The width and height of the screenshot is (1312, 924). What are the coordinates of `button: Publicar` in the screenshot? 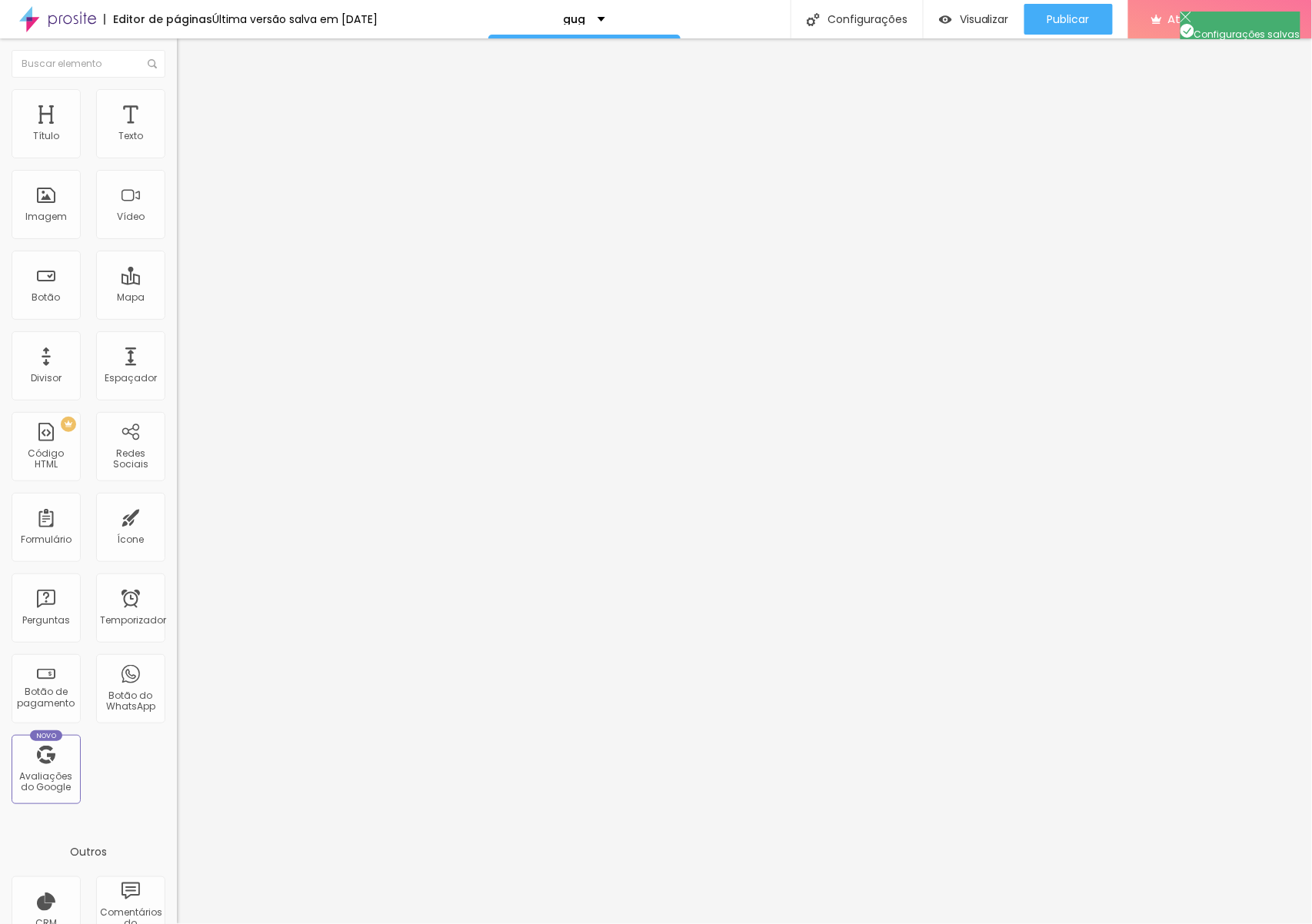 It's located at (1068, 19).